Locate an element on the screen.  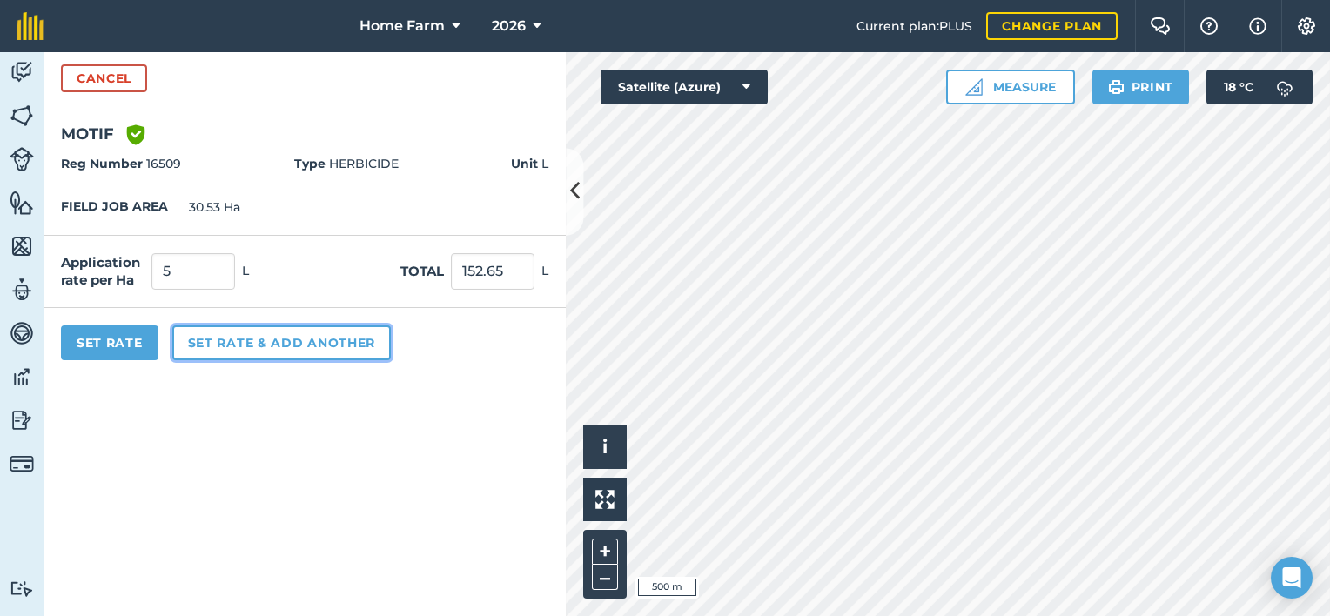
button: Satellite (Azure) is located at coordinates (684, 87).